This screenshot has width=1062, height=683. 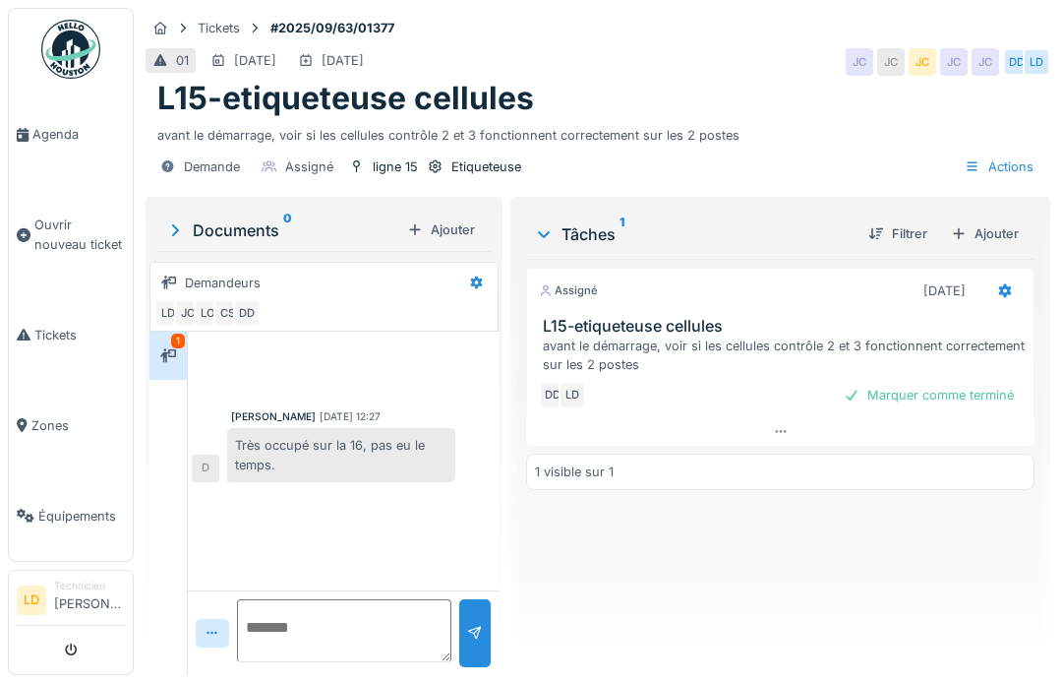 What do you see at coordinates (78, 425) in the screenshot?
I see `span: Zones` at bounding box center [78, 425].